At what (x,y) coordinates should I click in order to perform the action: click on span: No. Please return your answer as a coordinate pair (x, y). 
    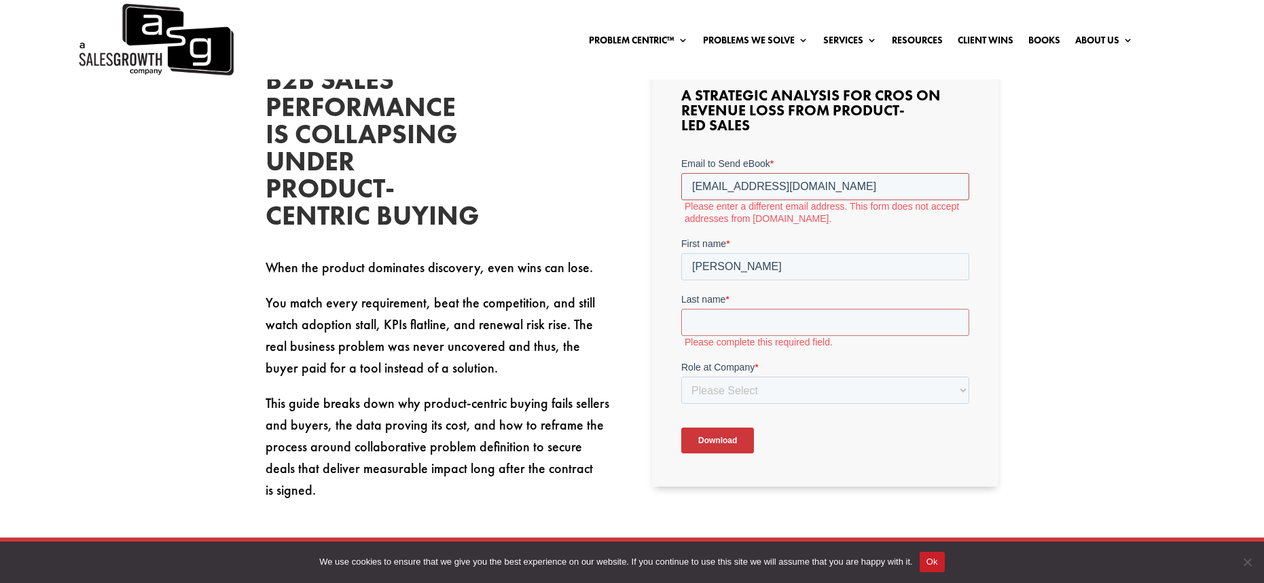
    Looking at the image, I should click on (1247, 562).